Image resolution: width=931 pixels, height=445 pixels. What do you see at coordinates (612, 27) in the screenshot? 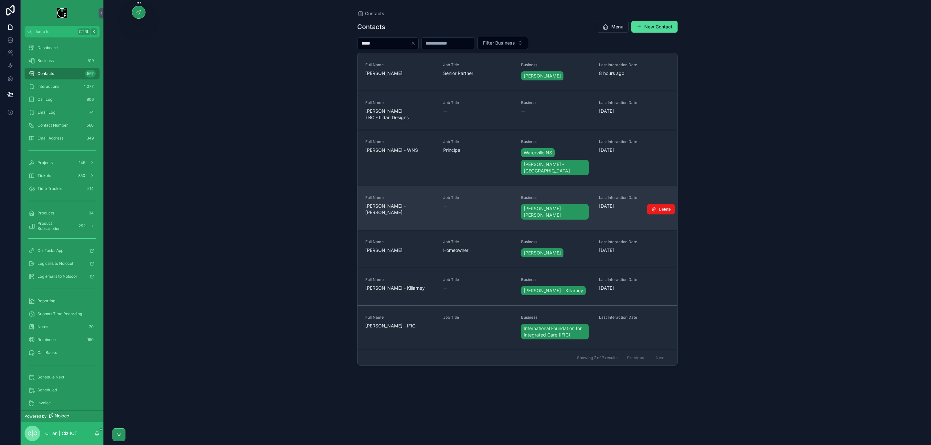
I see `button: Menu` at bounding box center [612, 27].